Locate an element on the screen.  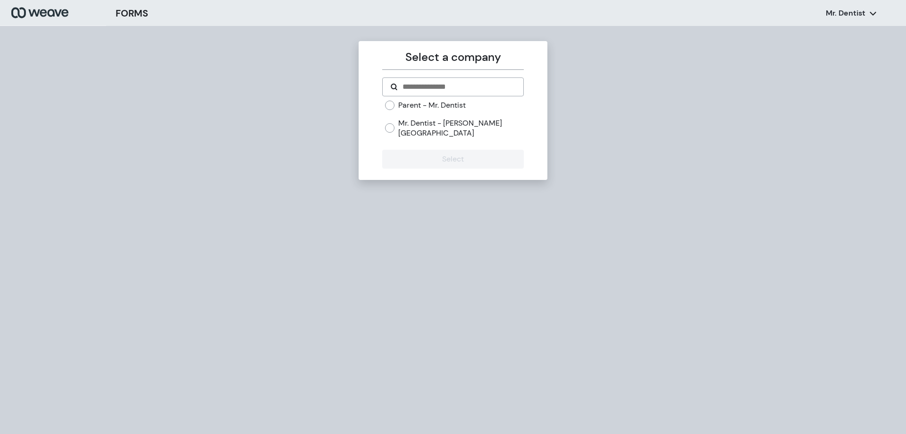
h3: FORMS is located at coordinates (132, 13).